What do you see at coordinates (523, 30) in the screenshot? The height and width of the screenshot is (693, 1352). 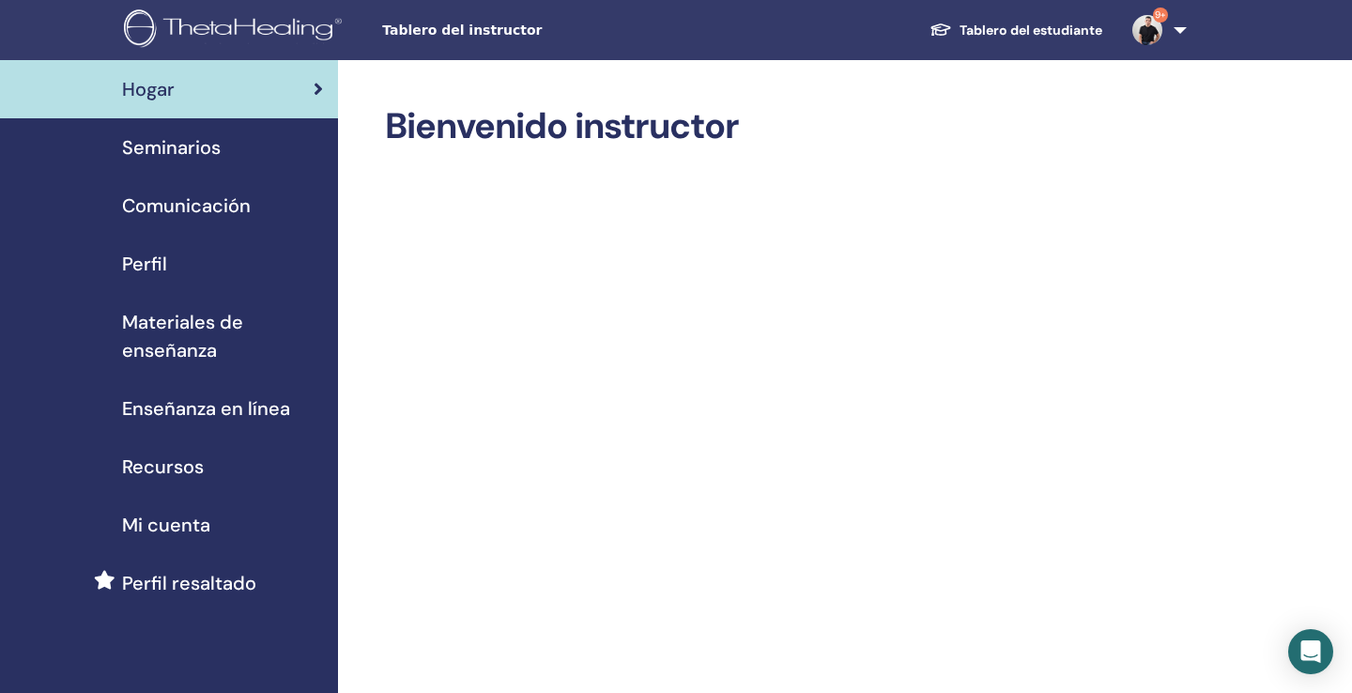 I see `span: Tablero del instructor` at bounding box center [523, 30].